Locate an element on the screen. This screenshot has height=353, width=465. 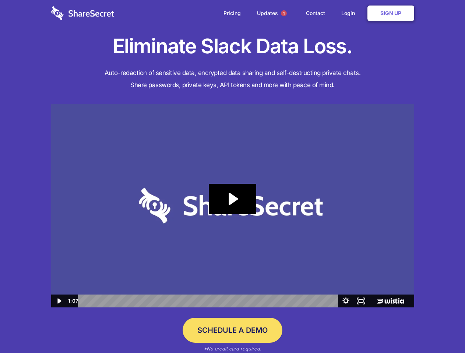
h4: Auto-redaction of sensitive data, encrypted data sharing and self-destructing private chats. Shar... is located at coordinates (233, 79).